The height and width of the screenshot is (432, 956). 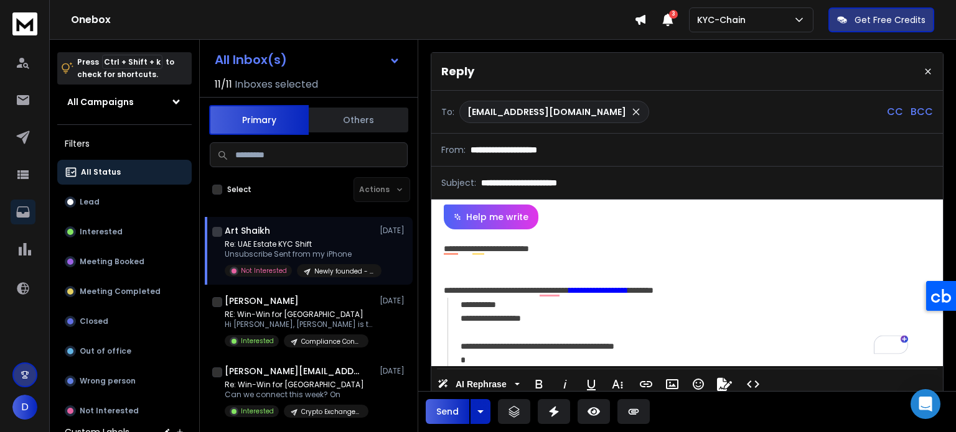 I want to click on p: Subject:, so click(x=459, y=183).